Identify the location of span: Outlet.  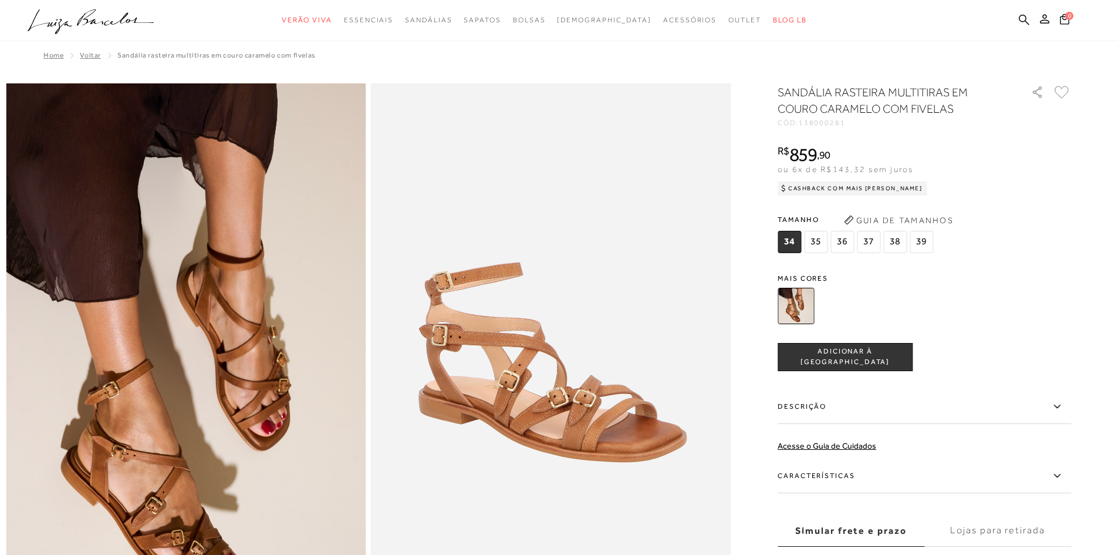
(745, 20).